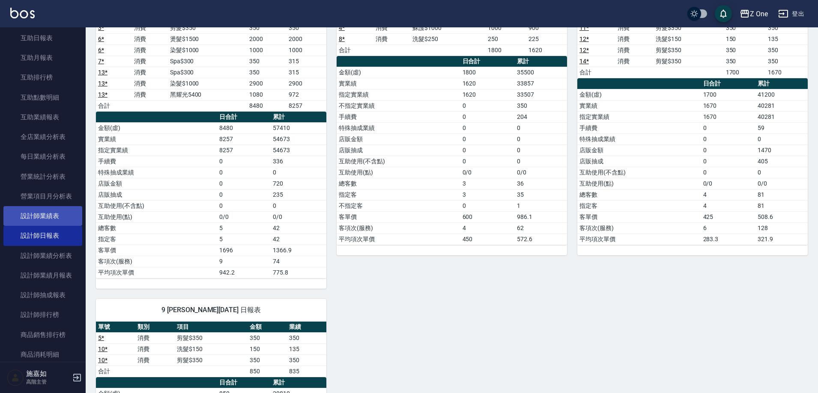 The width and height of the screenshot is (818, 393). What do you see at coordinates (244, 273) in the screenshot?
I see `td: 942.2` at bounding box center [244, 273].